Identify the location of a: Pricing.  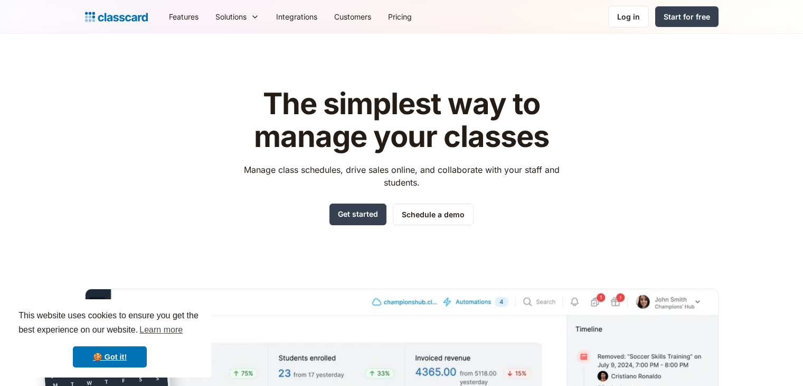
(400, 16).